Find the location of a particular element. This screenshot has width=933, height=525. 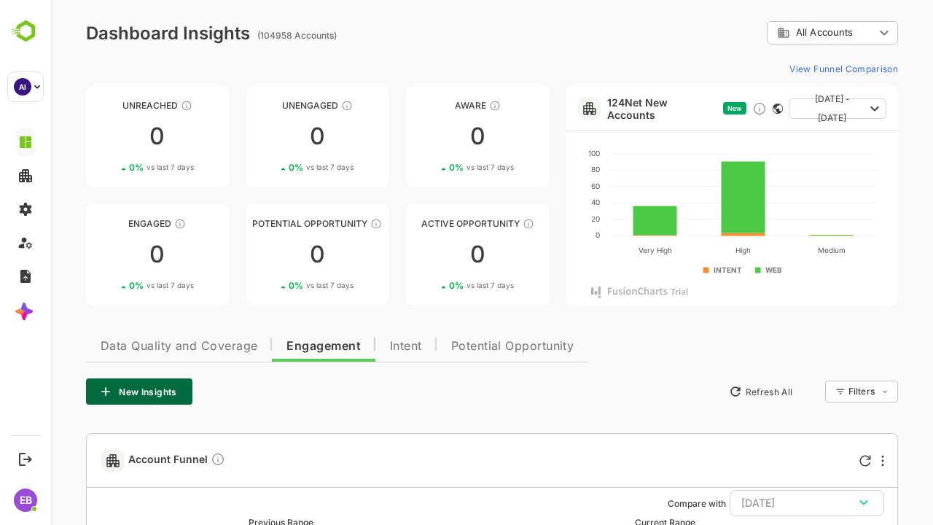

div: These accounts have not shown enough engagement and need nurturing is located at coordinates (296, 106).